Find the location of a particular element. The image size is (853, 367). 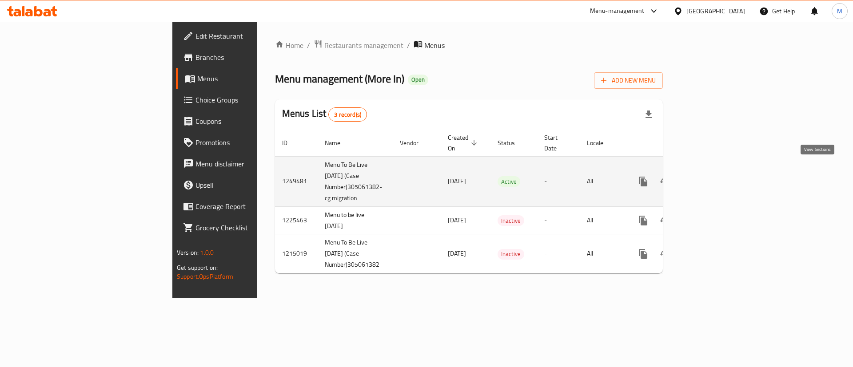

span: ID is located at coordinates (290, 143).